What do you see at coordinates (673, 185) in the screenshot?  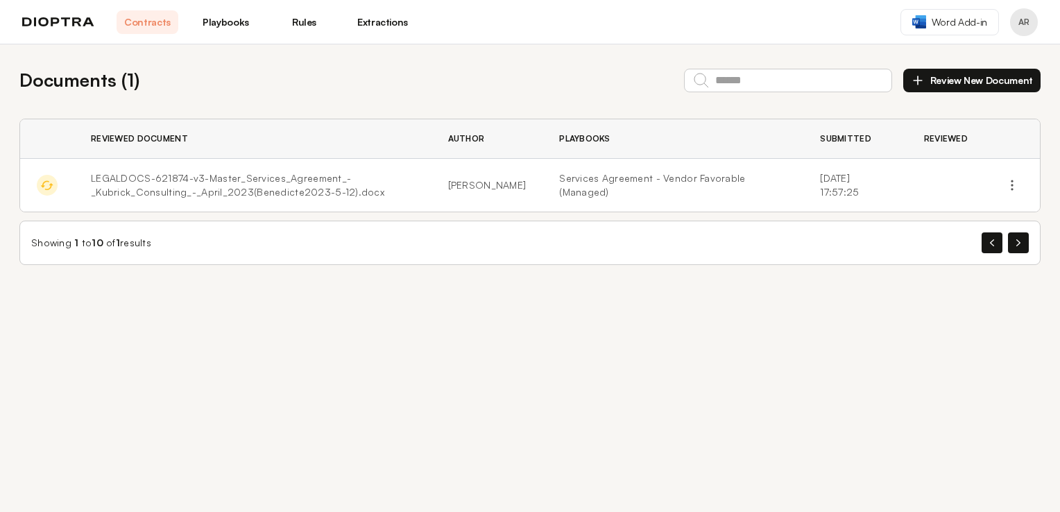 I see `a: Services Agreement - Vendor Favorable (Managed)` at bounding box center [673, 185].